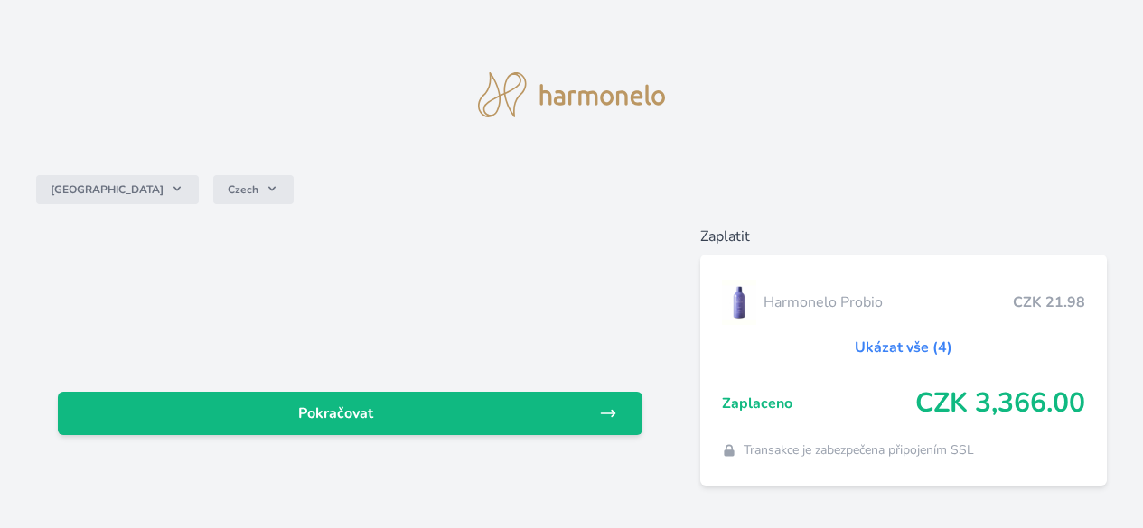  Describe the element at coordinates (888, 303) in the screenshot. I see `span: Harmonelo Probio` at that location.